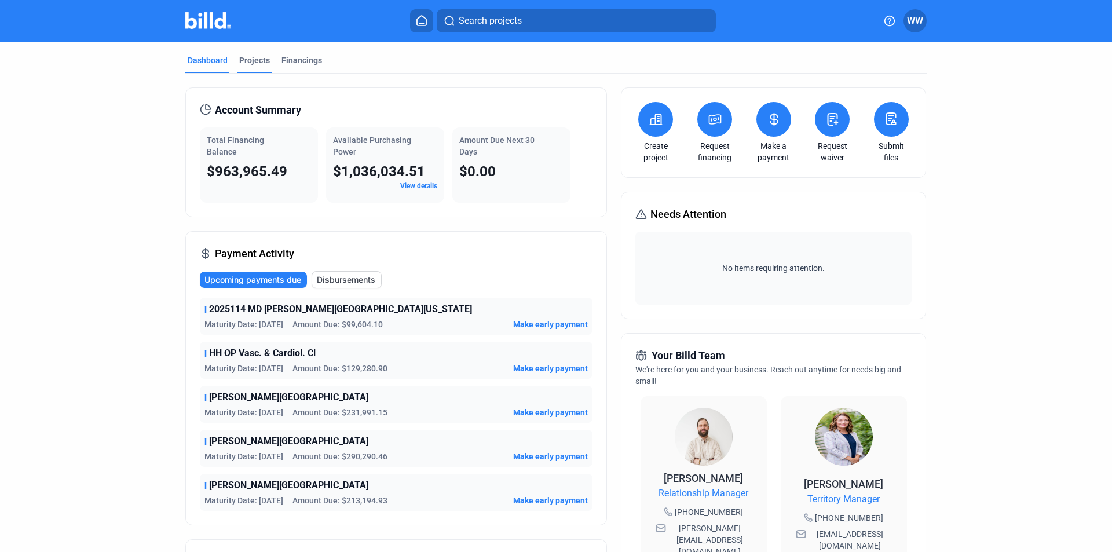 The image size is (1112, 552). Describe the element at coordinates (843, 499) in the screenshot. I see `span: Territory Manager` at that location.